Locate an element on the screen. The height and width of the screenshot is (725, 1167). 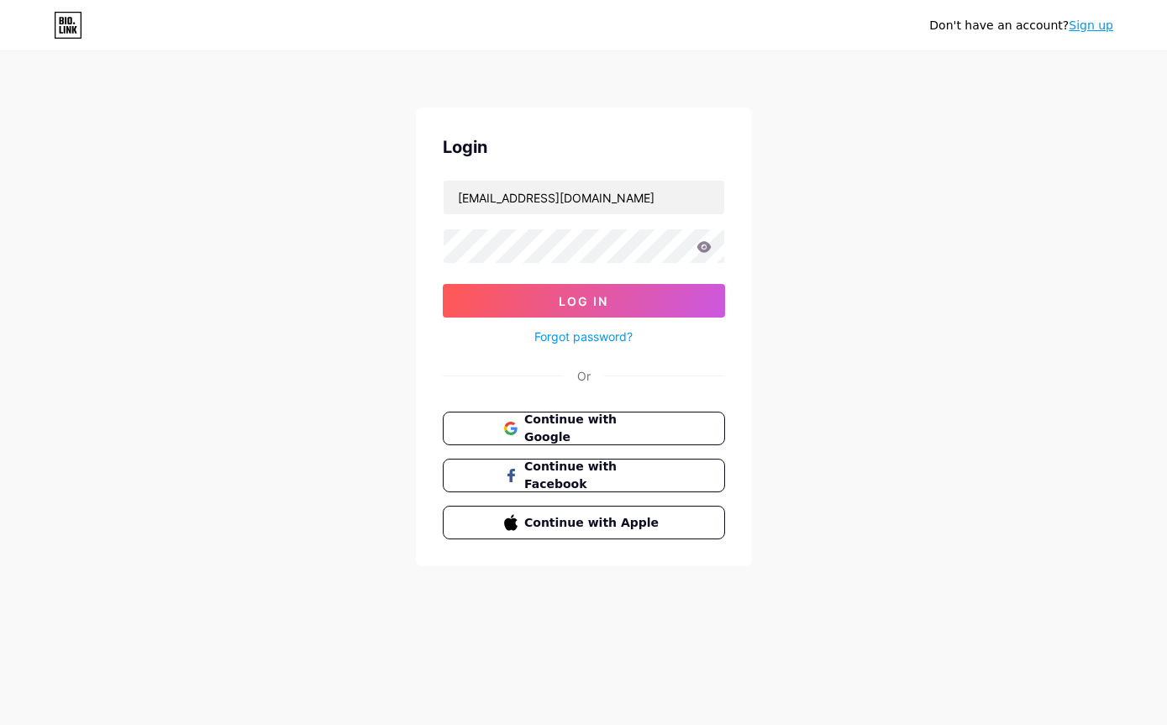
a: Forgot password? is located at coordinates (583, 336).